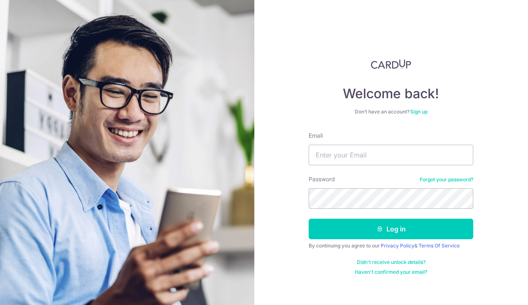  Describe the element at coordinates (391, 94) in the screenshot. I see `h4: Welcome back!` at that location.